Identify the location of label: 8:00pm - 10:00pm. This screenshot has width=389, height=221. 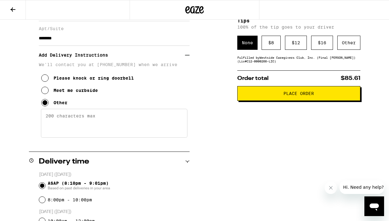
(70, 200).